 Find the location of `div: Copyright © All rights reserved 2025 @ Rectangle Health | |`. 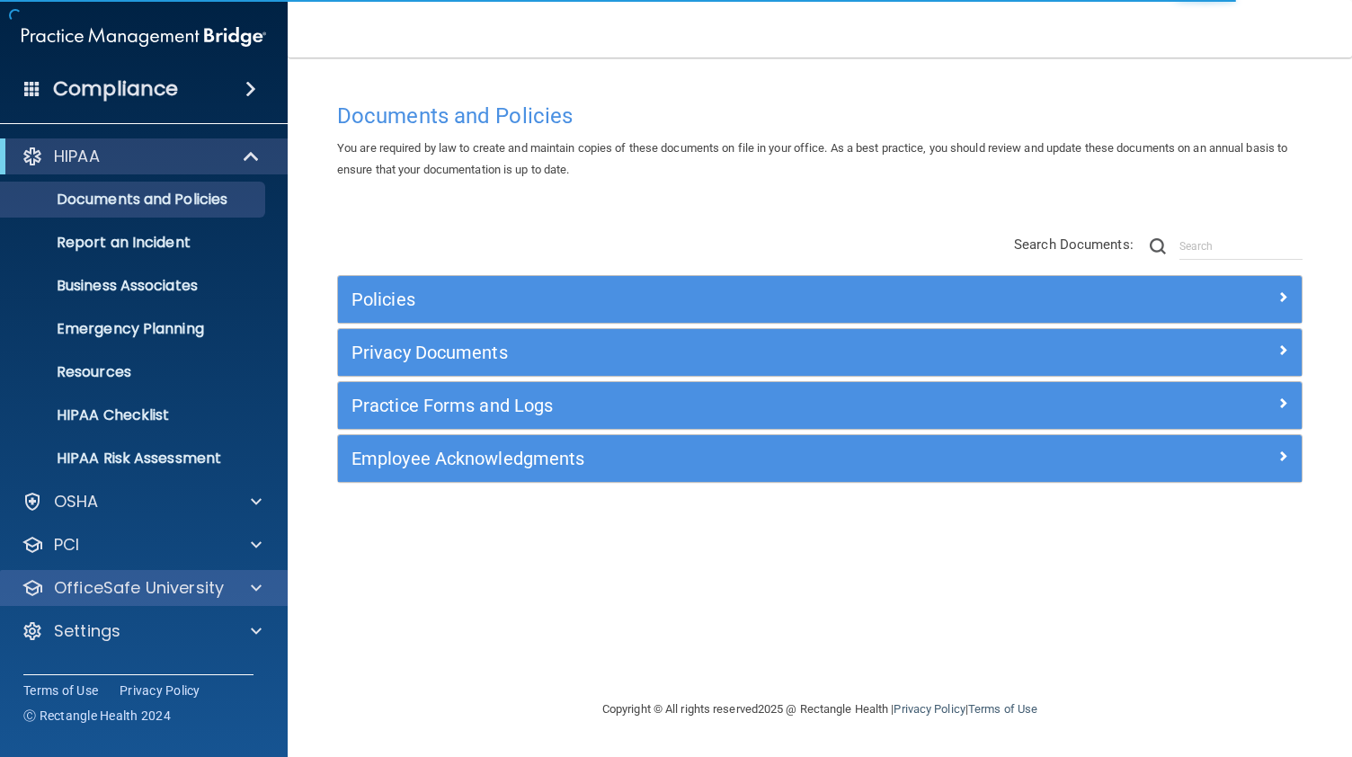

div: Copyright © All rights reserved 2025 @ Rectangle Health | | is located at coordinates (820, 709).